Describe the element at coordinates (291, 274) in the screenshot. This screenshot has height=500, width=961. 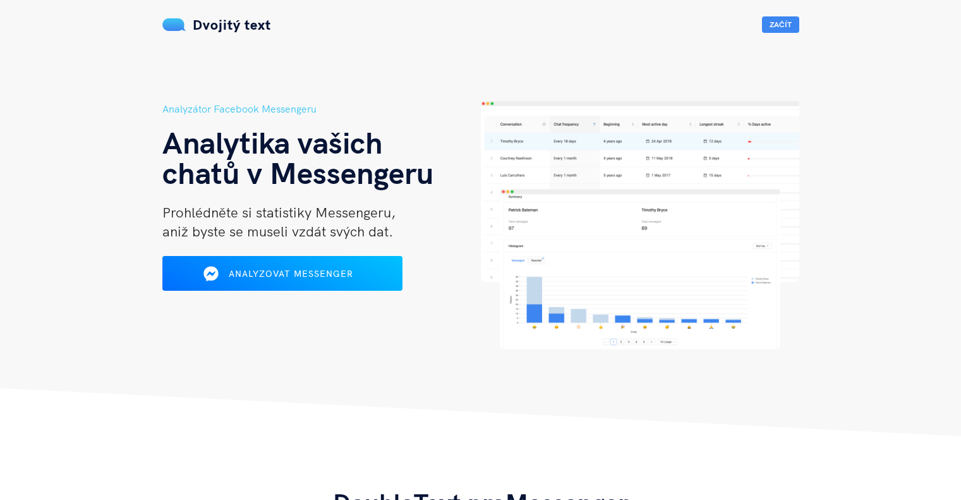
I see `font: Analyzovat Messenger` at that location.